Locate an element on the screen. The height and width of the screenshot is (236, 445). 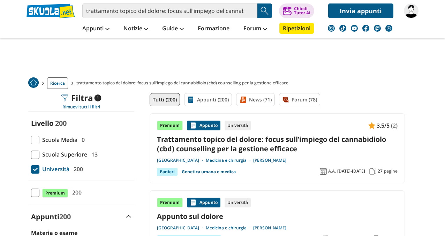
a: Genetica umana e medica is located at coordinates (208, 172).